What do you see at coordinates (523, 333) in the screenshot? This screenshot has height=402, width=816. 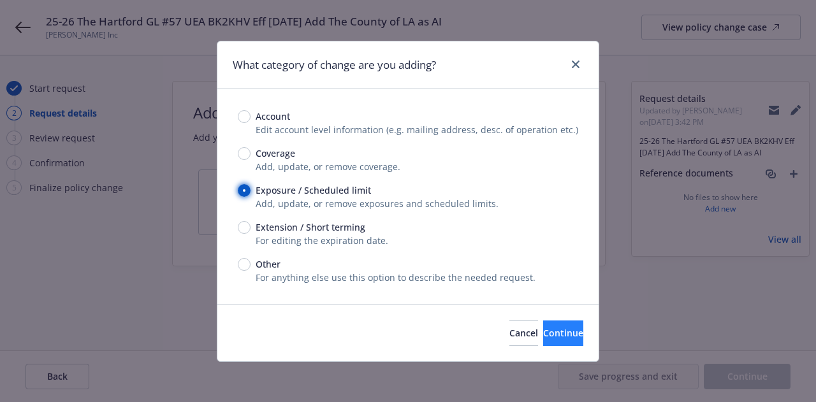 I see `span: Cancel` at bounding box center [523, 333].